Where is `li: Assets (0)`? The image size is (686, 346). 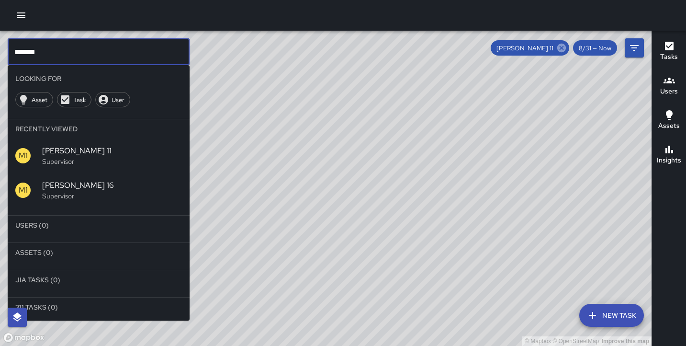 li: Assets (0) is located at coordinates (99, 252).